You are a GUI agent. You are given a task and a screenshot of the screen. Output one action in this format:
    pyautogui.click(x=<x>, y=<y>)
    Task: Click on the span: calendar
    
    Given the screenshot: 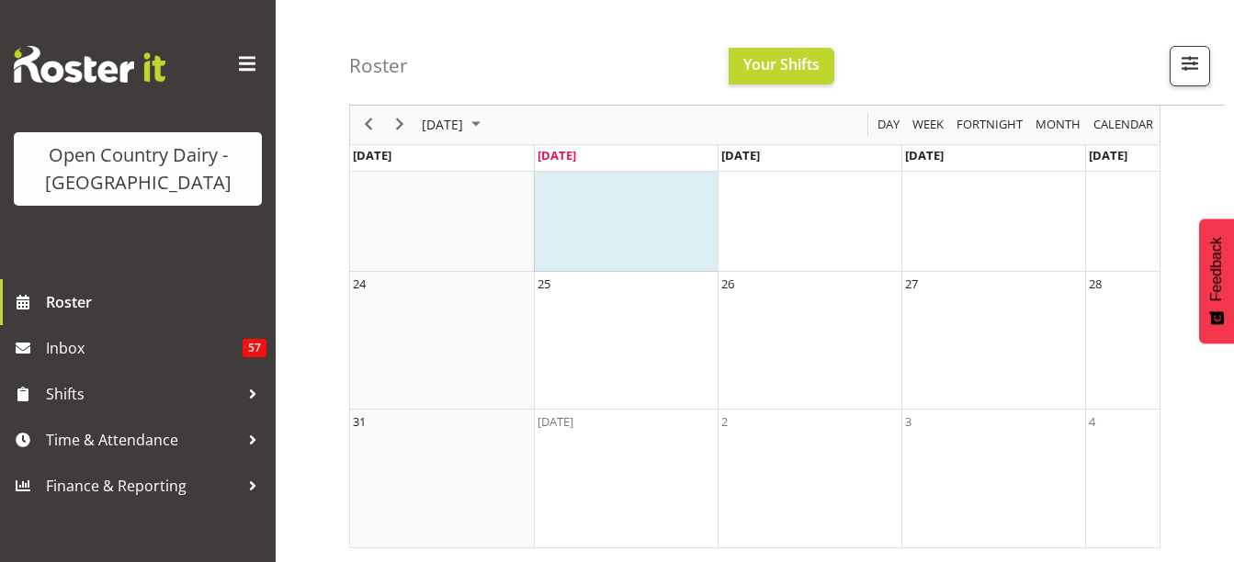 What is the action you would take?
    pyautogui.click(x=1123, y=125)
    